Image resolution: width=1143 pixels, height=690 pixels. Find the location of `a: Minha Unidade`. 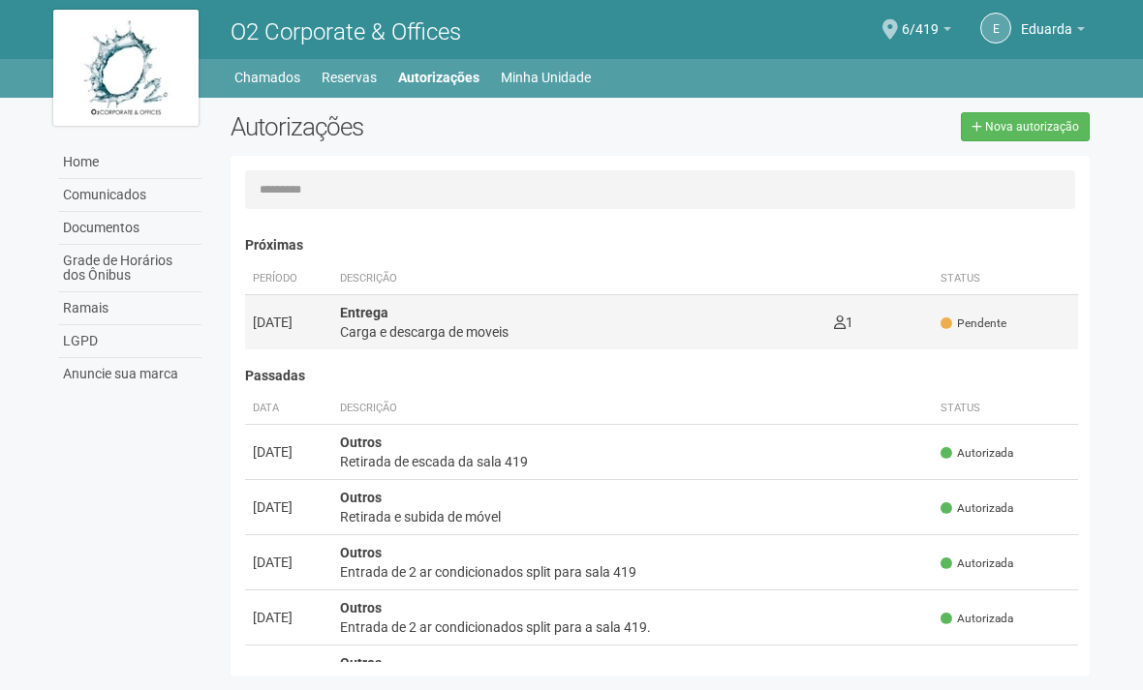

a: Minha Unidade is located at coordinates (545, 77).